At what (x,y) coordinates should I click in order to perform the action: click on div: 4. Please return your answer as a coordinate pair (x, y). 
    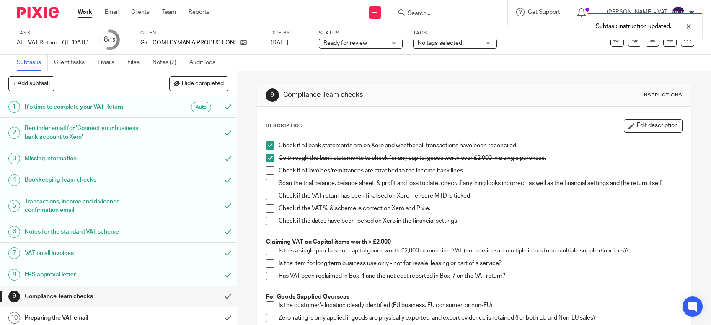
    Looking at the image, I should click on (14, 180).